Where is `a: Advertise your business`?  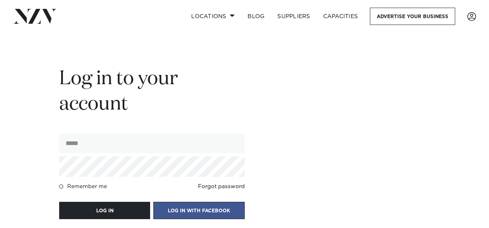
a: Advertise your business is located at coordinates (413, 16).